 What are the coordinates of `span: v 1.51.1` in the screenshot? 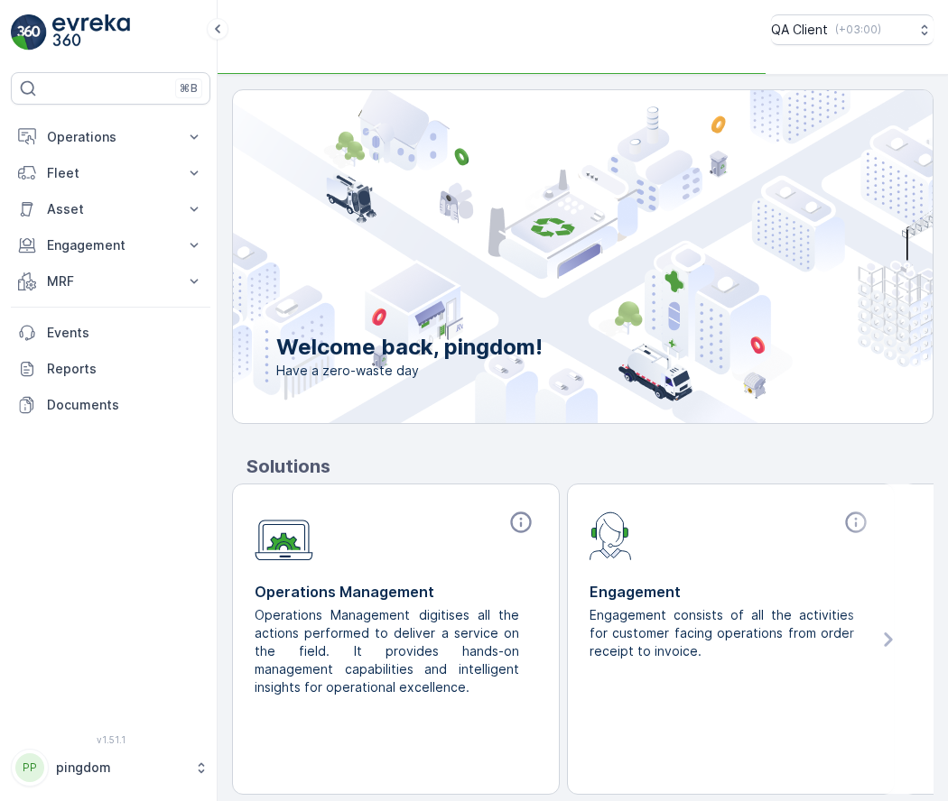 It's located at (110, 740).